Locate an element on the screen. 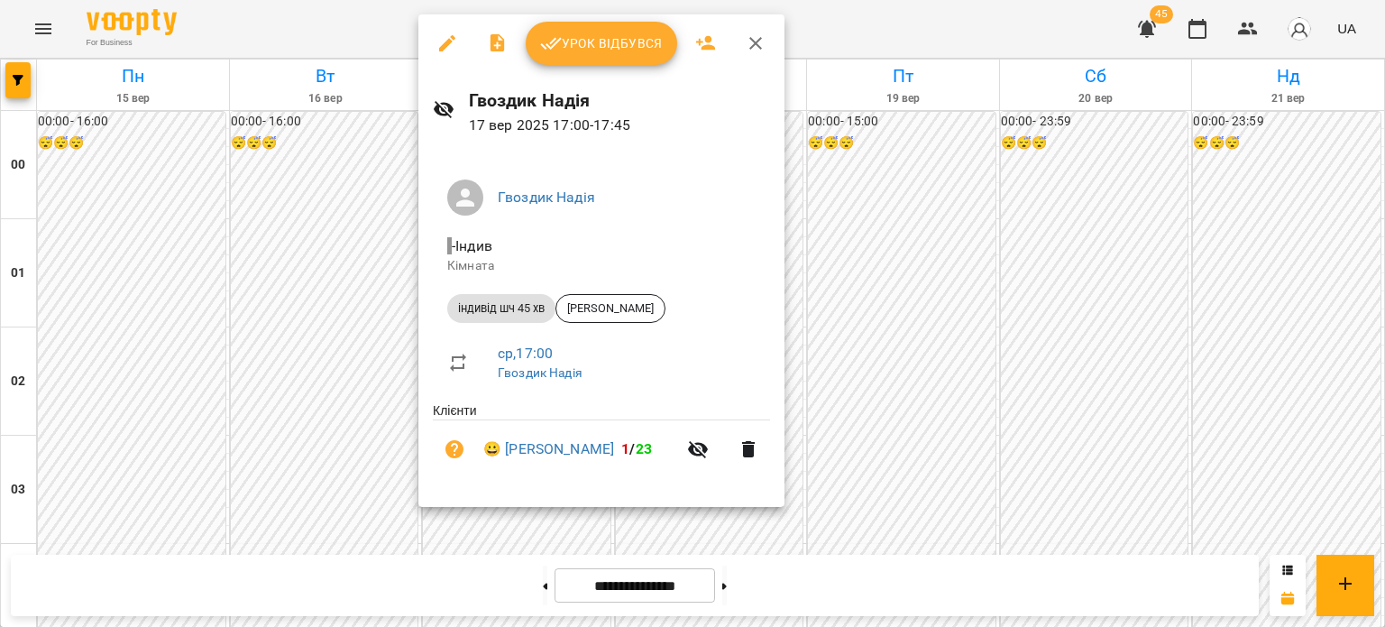 The width and height of the screenshot is (1385, 627). h6: Гвоздик Надія is located at coordinates (619, 100).